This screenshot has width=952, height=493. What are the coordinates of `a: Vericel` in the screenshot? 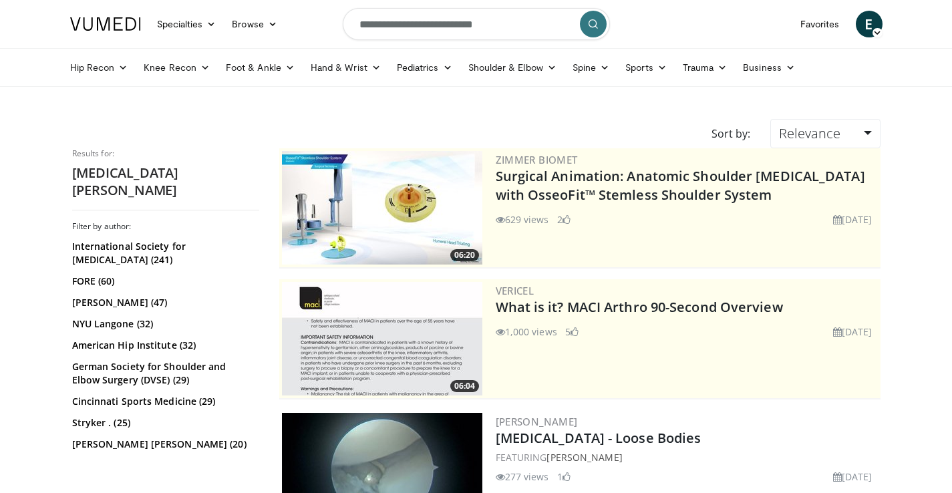 It's located at (515, 291).